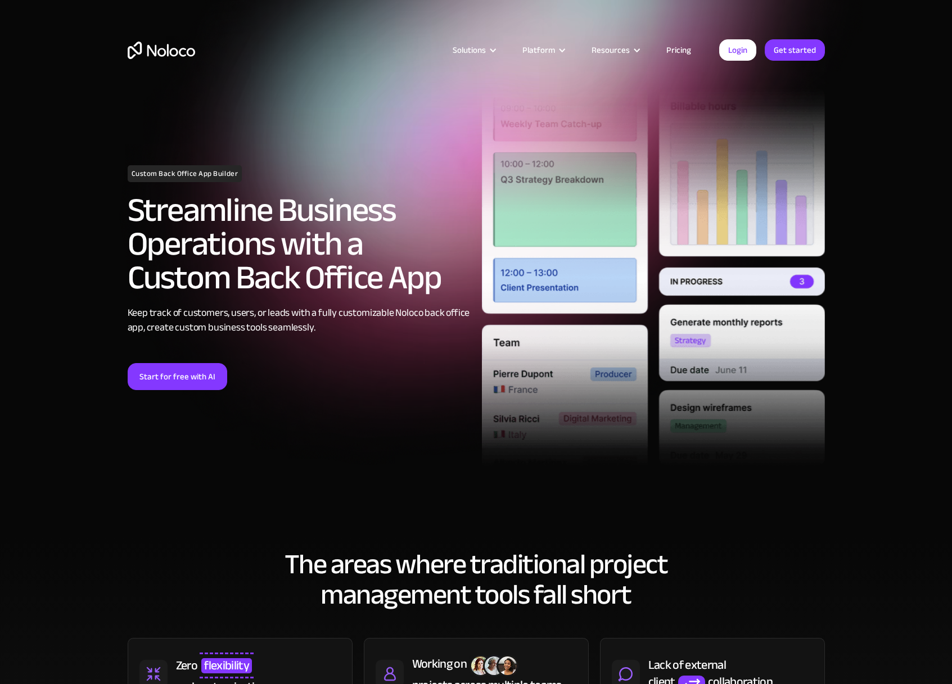  I want to click on h1: Custom Back Office App Builder, so click(185, 174).